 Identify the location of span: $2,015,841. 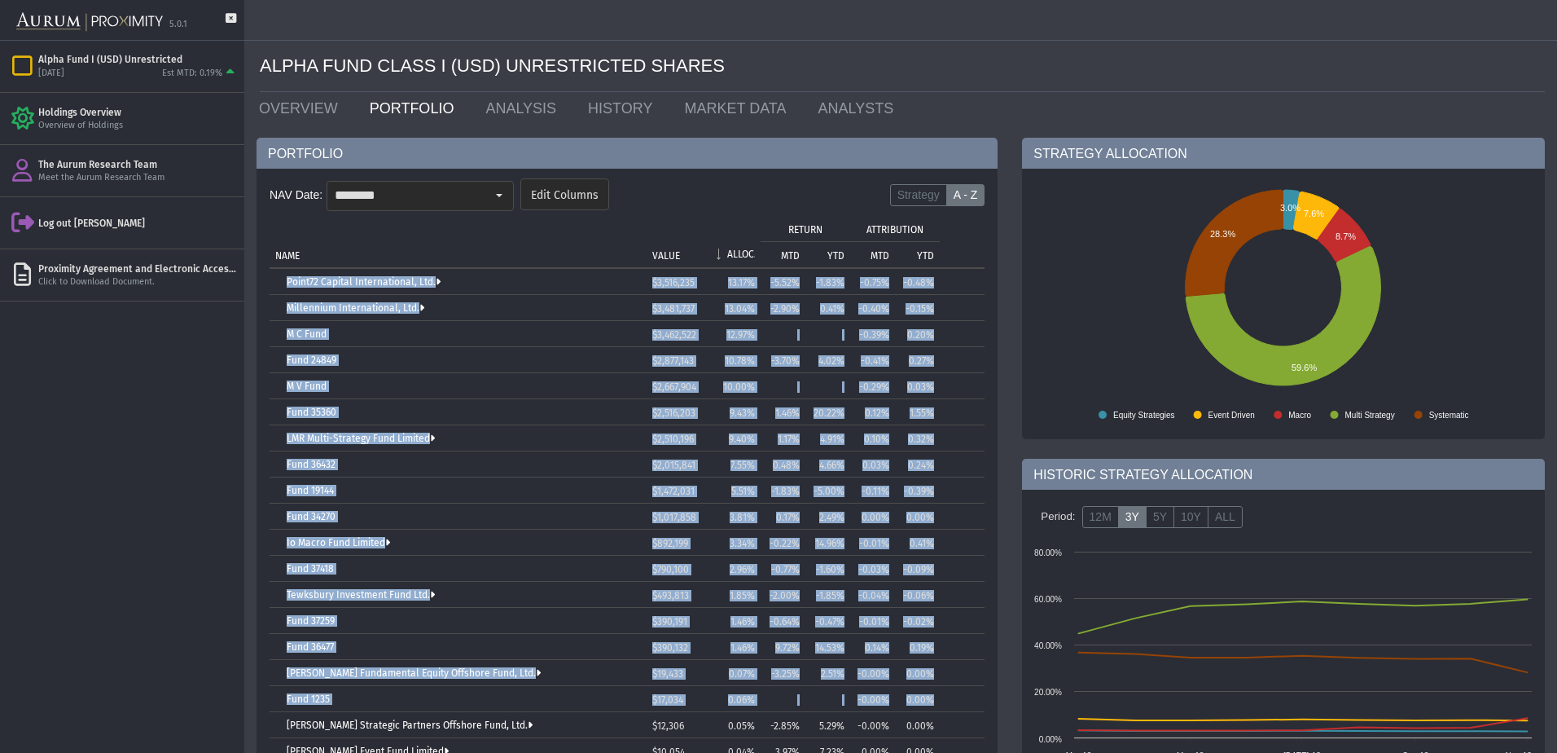
(674, 465).